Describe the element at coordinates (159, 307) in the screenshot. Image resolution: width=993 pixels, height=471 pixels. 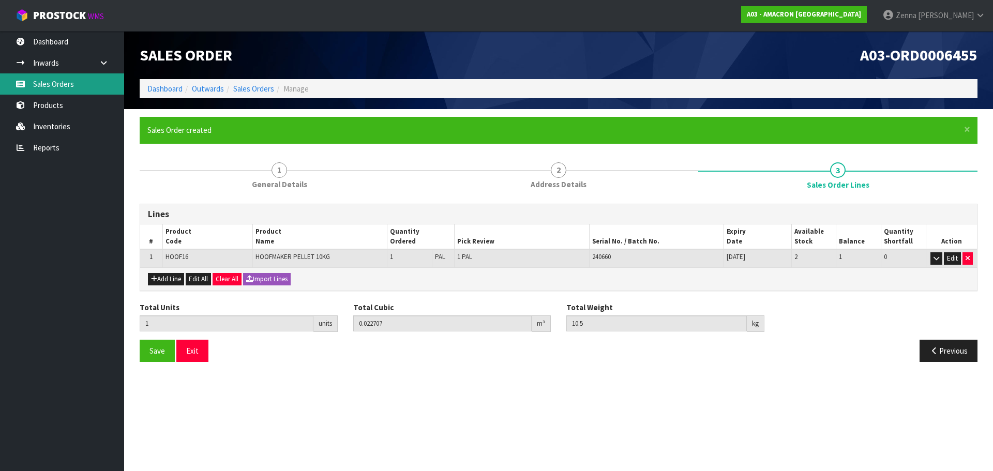
I see `label: Total Units` at that location.